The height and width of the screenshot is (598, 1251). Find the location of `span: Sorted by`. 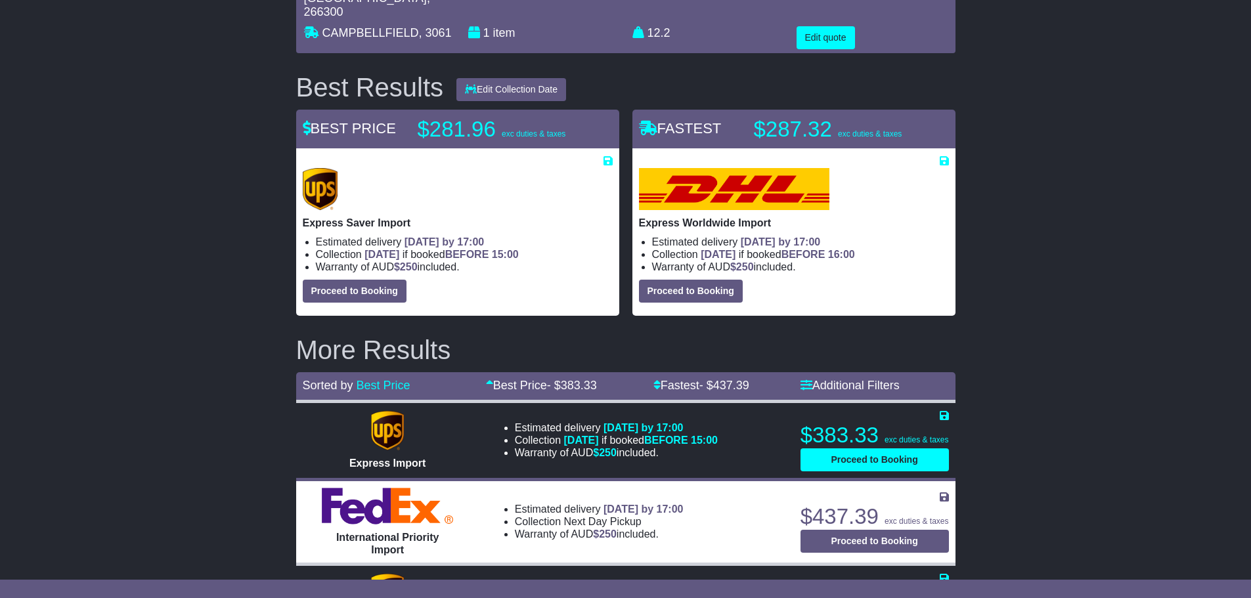

span: Sorted by is located at coordinates (328, 386).